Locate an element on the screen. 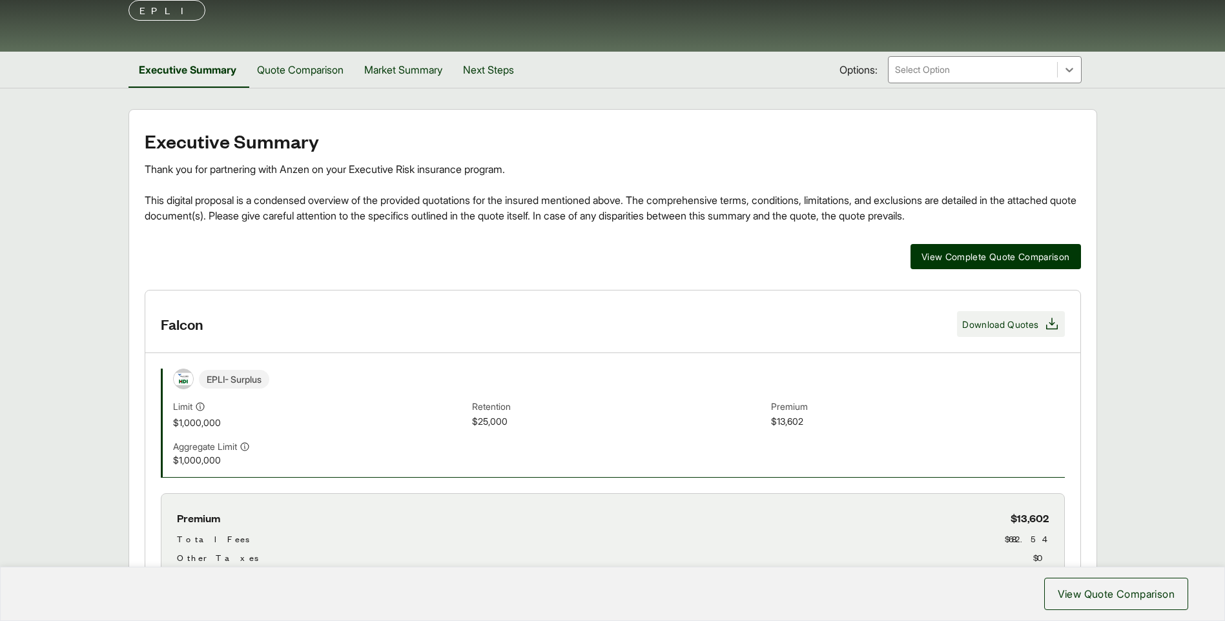 The width and height of the screenshot is (1225, 621). span: Other Taxes is located at coordinates (218, 557).